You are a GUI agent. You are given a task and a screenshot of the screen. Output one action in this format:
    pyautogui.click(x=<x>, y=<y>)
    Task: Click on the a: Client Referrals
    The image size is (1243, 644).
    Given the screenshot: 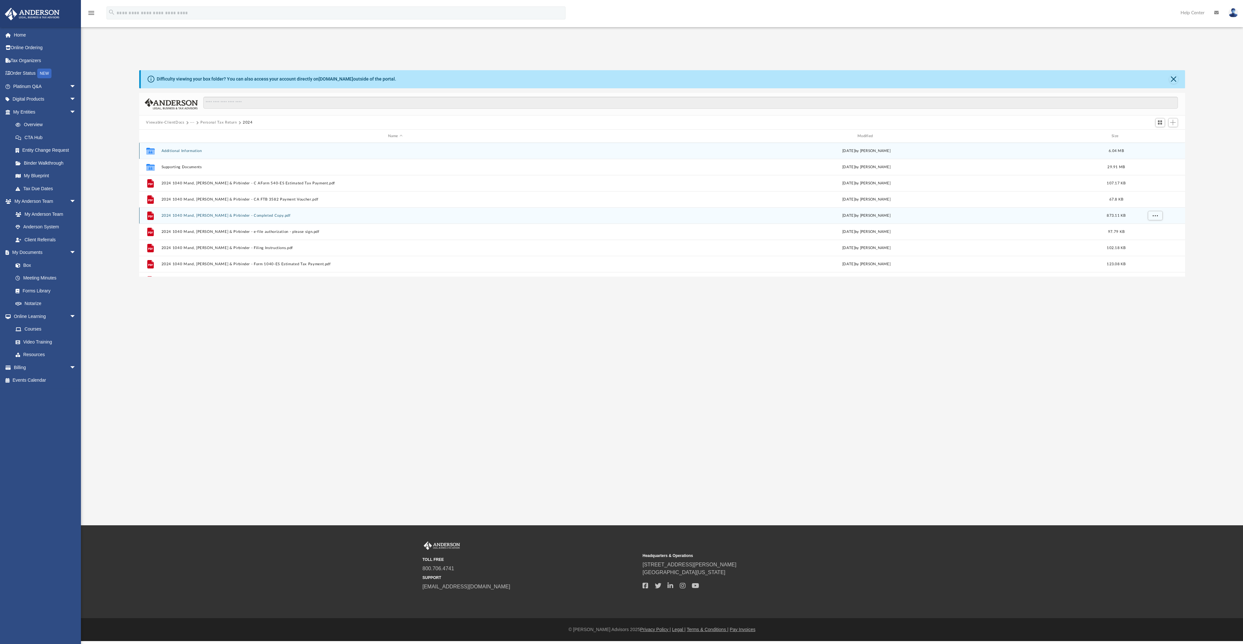 What is the action you would take?
    pyautogui.click(x=46, y=240)
    